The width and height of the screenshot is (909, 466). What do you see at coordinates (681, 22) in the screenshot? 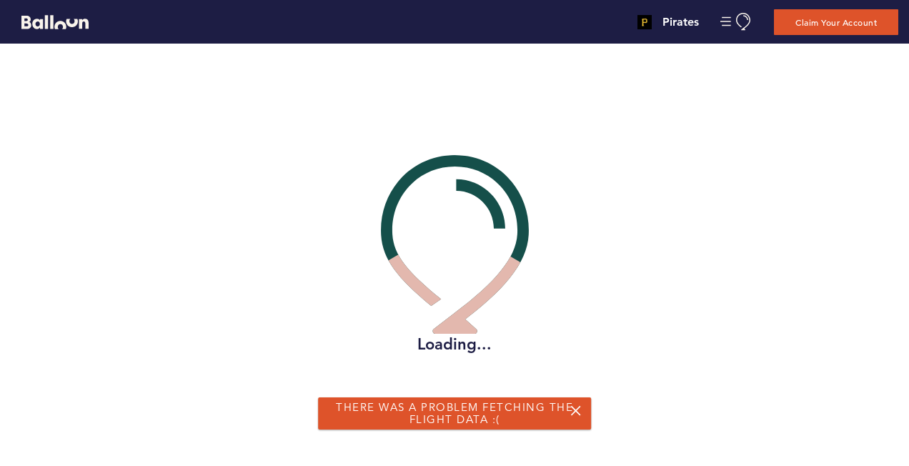
I see `h4: Pirates` at bounding box center [681, 22].